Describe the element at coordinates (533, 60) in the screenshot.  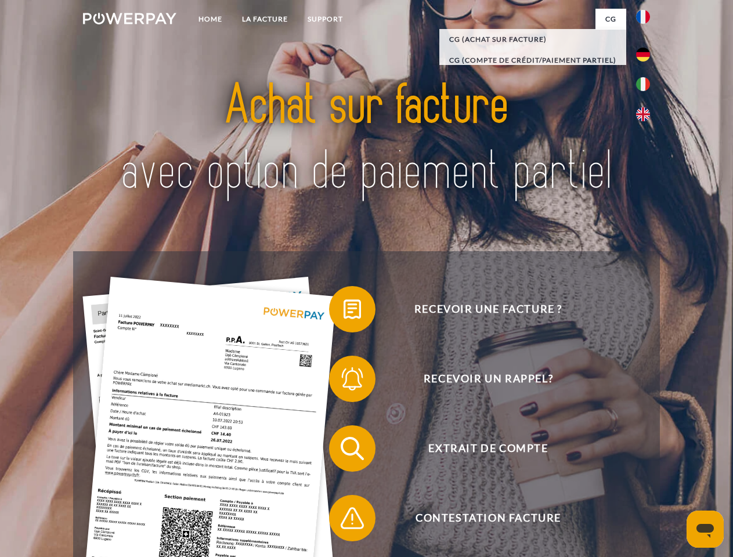
I see `a: CG (Compte de crédit/paiement partiel)` at that location.